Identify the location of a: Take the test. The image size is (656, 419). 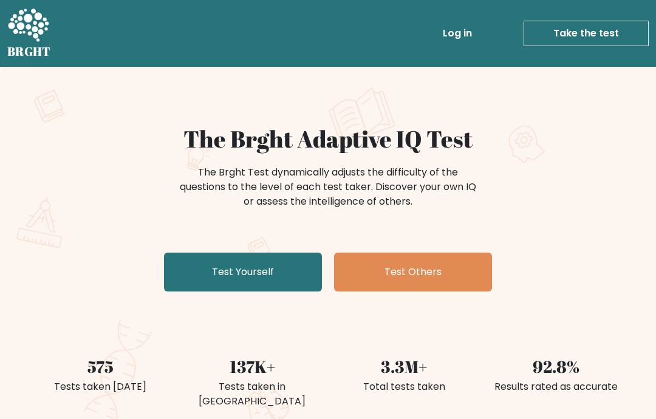
(586, 33).